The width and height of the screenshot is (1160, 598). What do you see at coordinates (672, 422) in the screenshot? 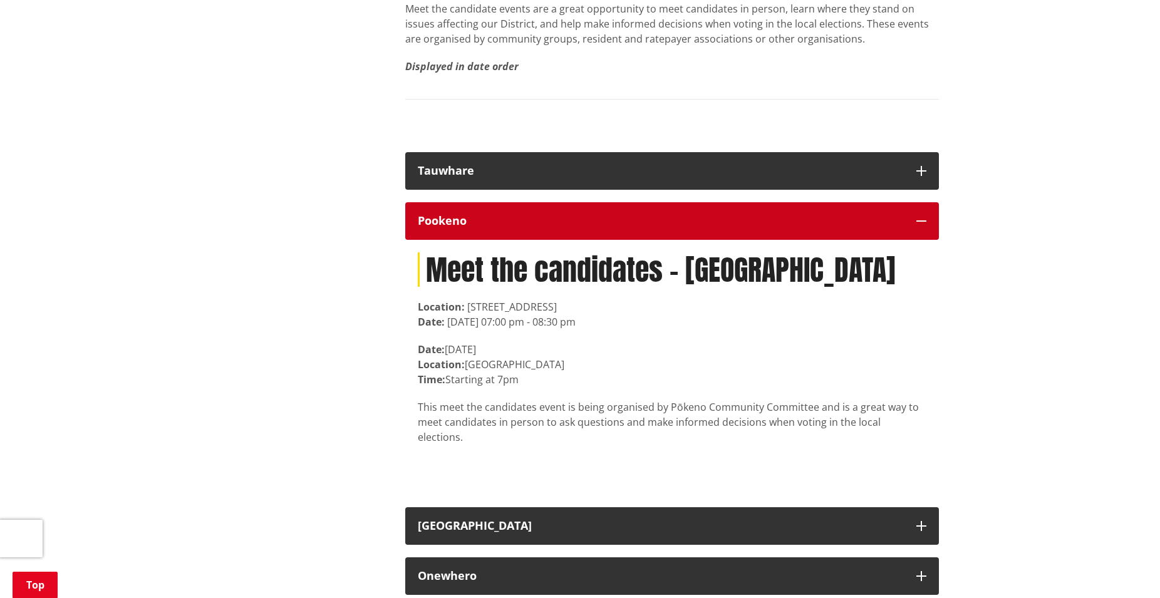
I see `p: This meet the candidates event is being organised by Pōkeno Community Committee and is a great wa...` at bounding box center [672, 422].